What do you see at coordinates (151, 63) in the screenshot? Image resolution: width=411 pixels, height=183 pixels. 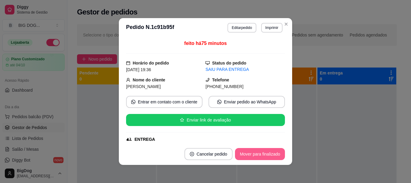 I see `strong: Horário do pedido` at bounding box center [151, 63].